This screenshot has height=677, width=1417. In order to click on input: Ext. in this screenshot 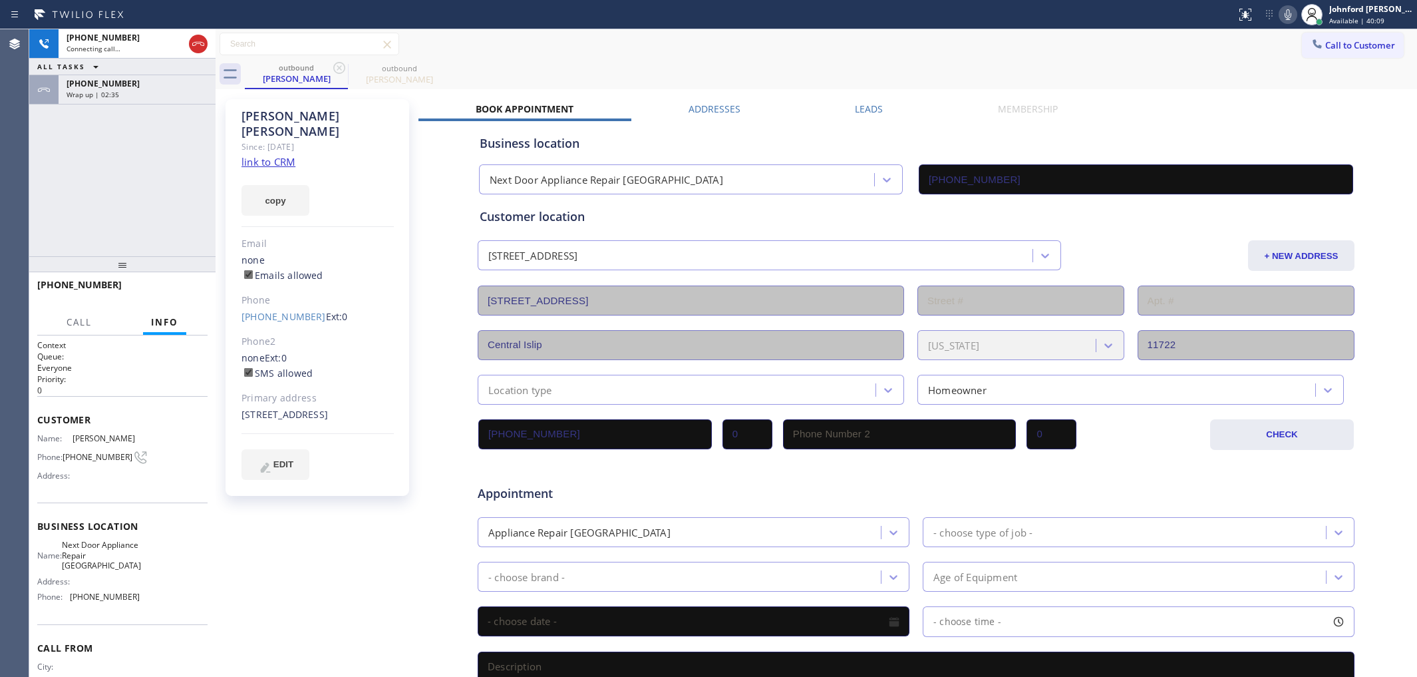, I will do `click(747, 434)`.